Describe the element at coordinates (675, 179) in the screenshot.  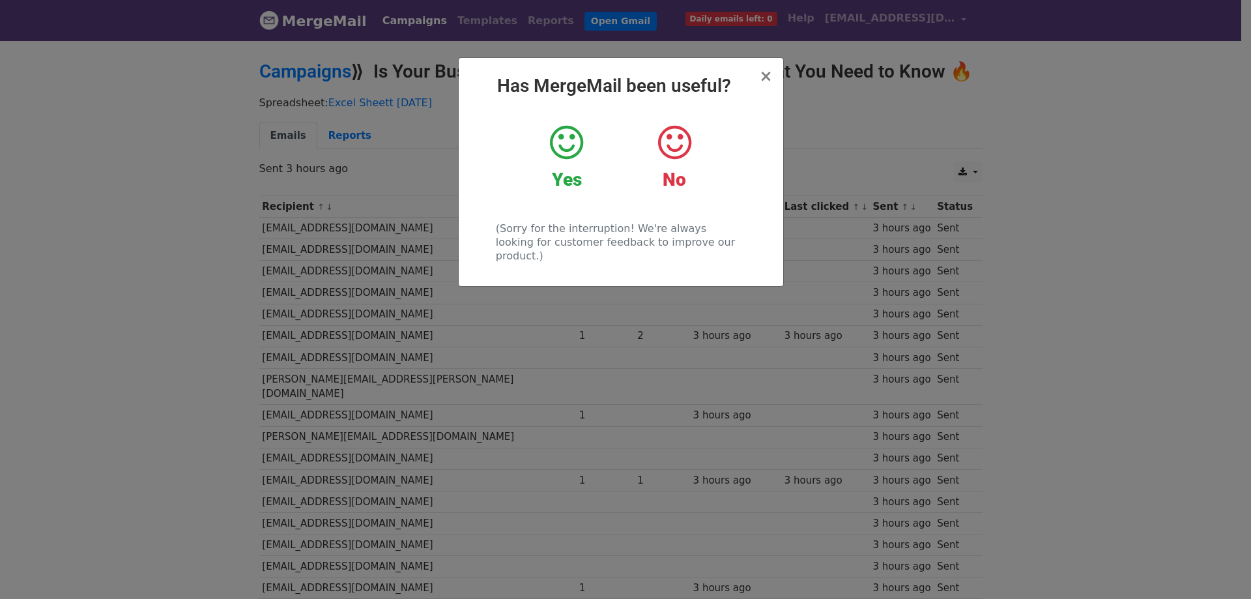
I see `strong: No` at that location.